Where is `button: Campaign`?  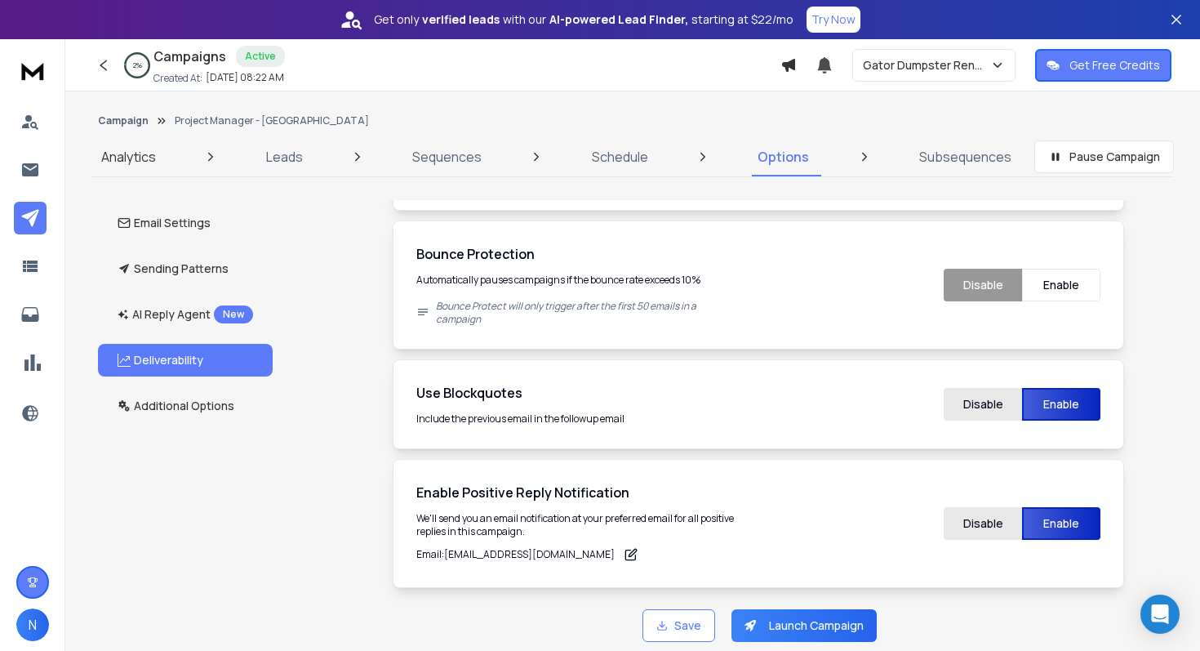
button: Campaign is located at coordinates (123, 121).